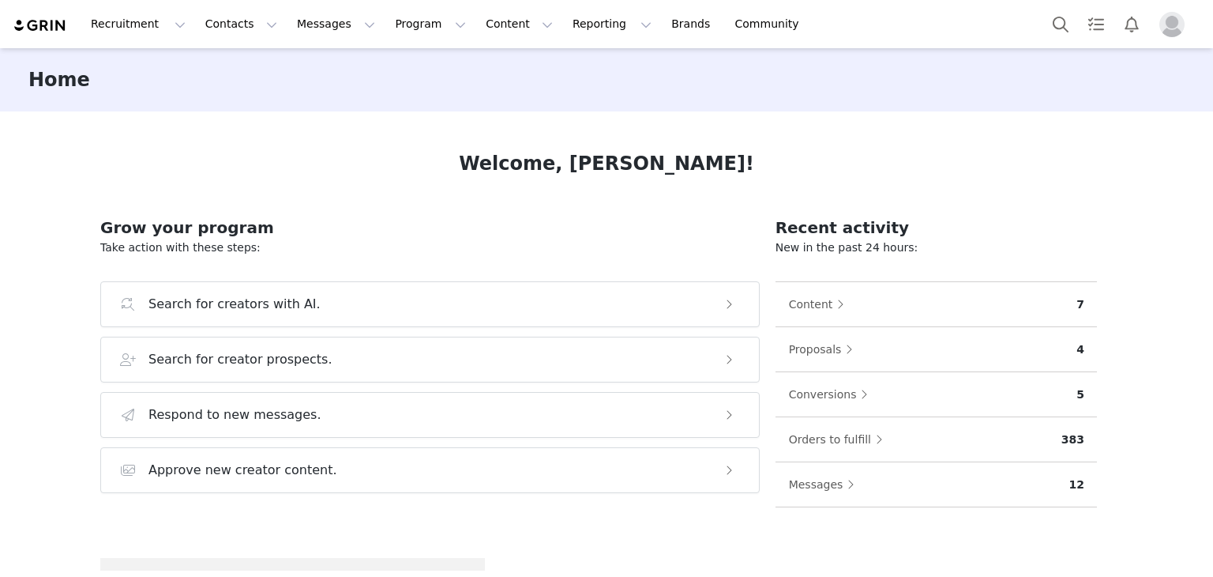 Image resolution: width=1213 pixels, height=577 pixels. What do you see at coordinates (612, 24) in the screenshot?
I see `button: Reporting` at bounding box center [612, 24].